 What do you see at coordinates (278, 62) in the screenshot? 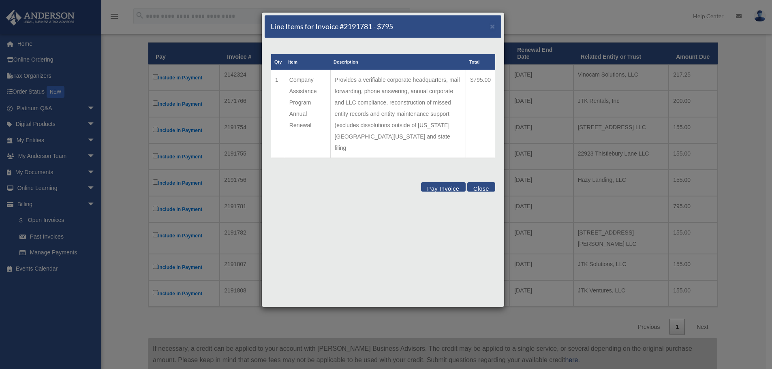
I see `th: Qty` at bounding box center [278, 62].